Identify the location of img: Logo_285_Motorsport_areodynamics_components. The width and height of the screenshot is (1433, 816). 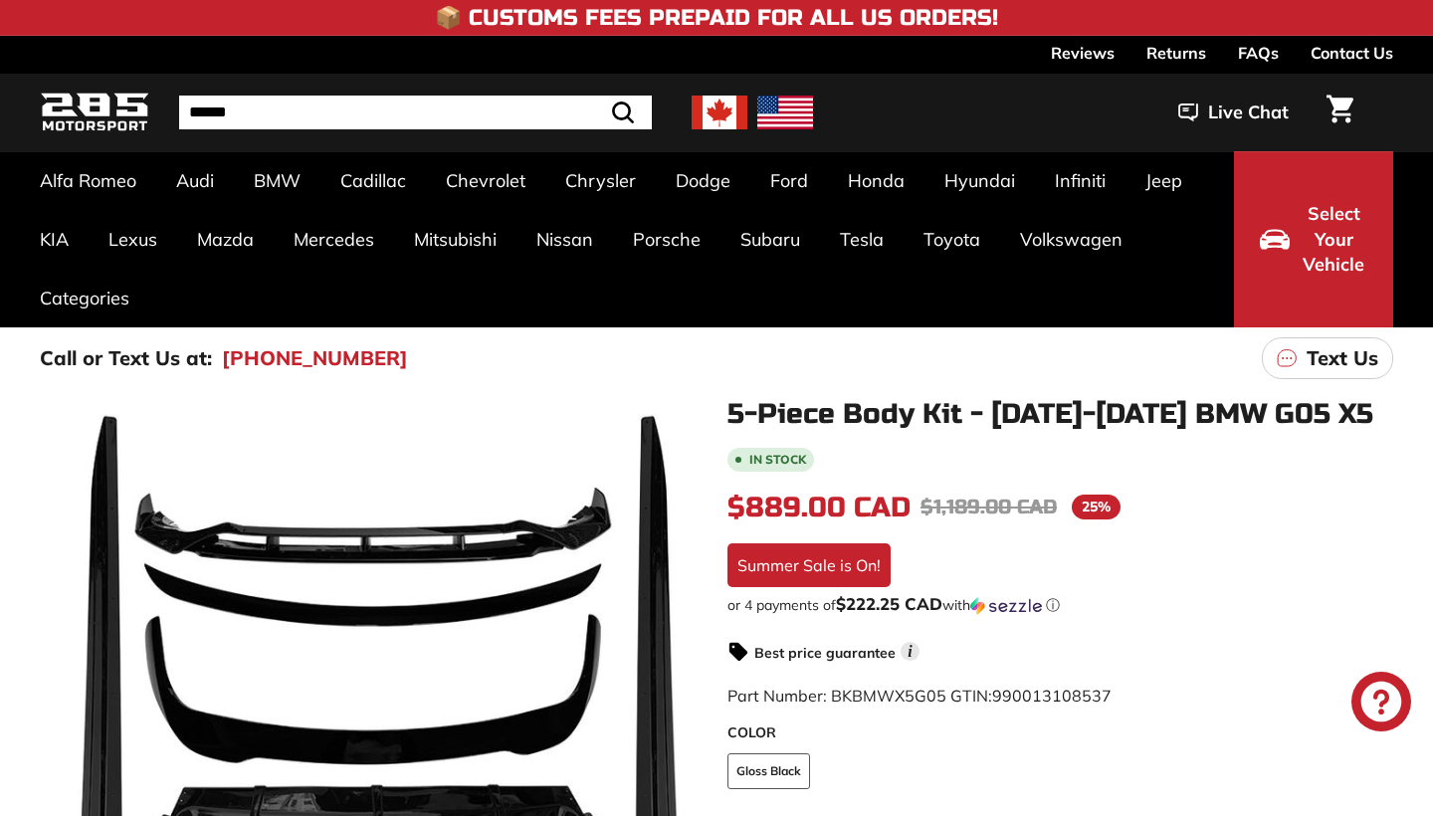
(95, 112).